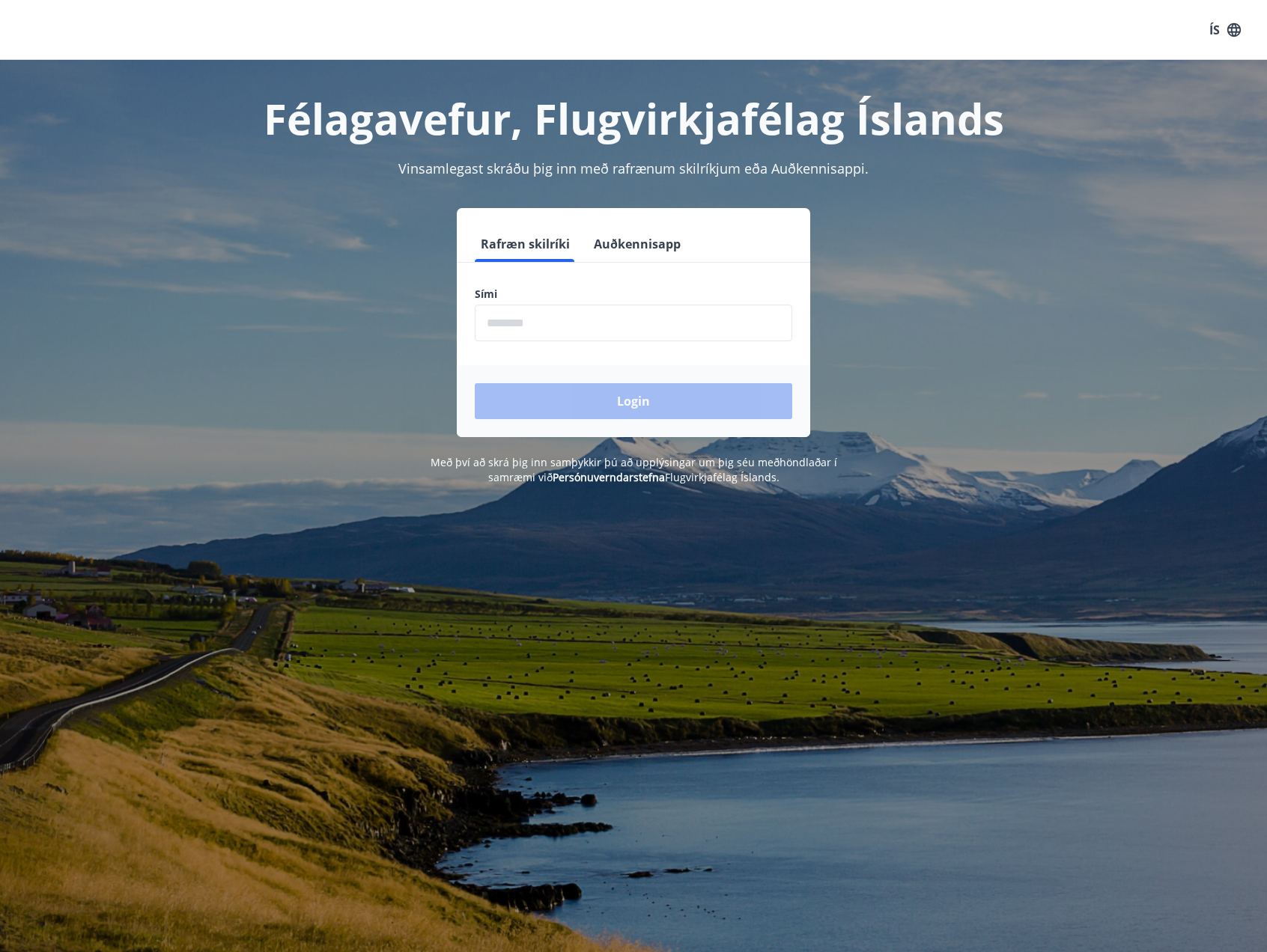  I want to click on button: ÍS, so click(1225, 30).